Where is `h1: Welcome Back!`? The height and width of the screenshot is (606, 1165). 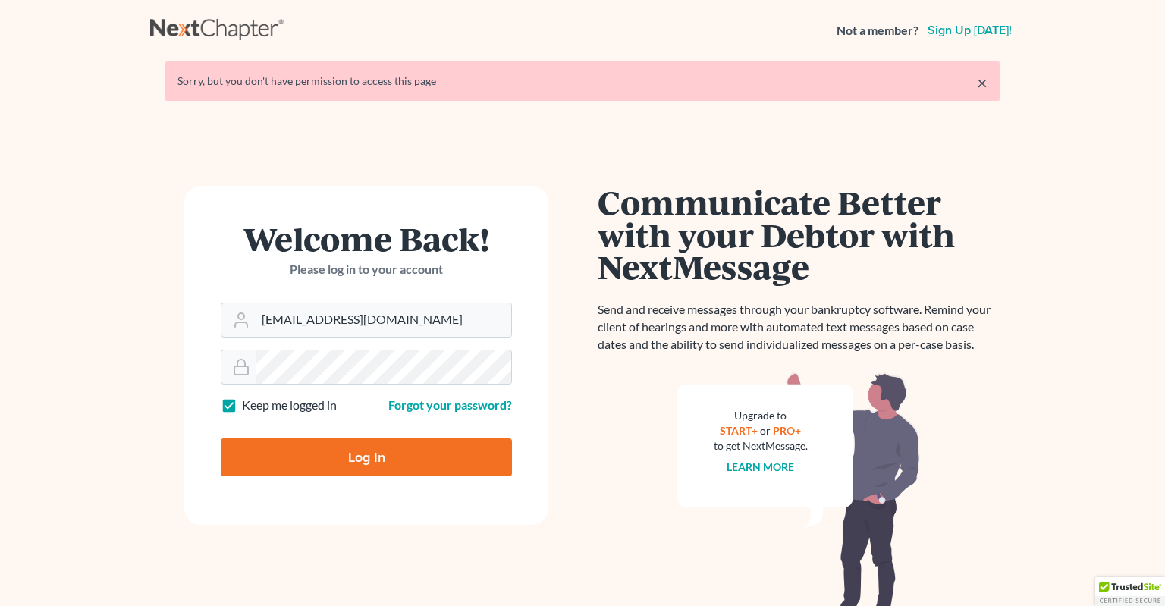
h1: Welcome Back! is located at coordinates (366, 238).